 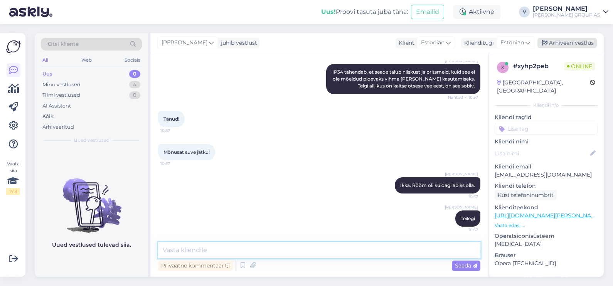 What do you see at coordinates (546, 255) in the screenshot?
I see `p: Brauser` at bounding box center [546, 255].